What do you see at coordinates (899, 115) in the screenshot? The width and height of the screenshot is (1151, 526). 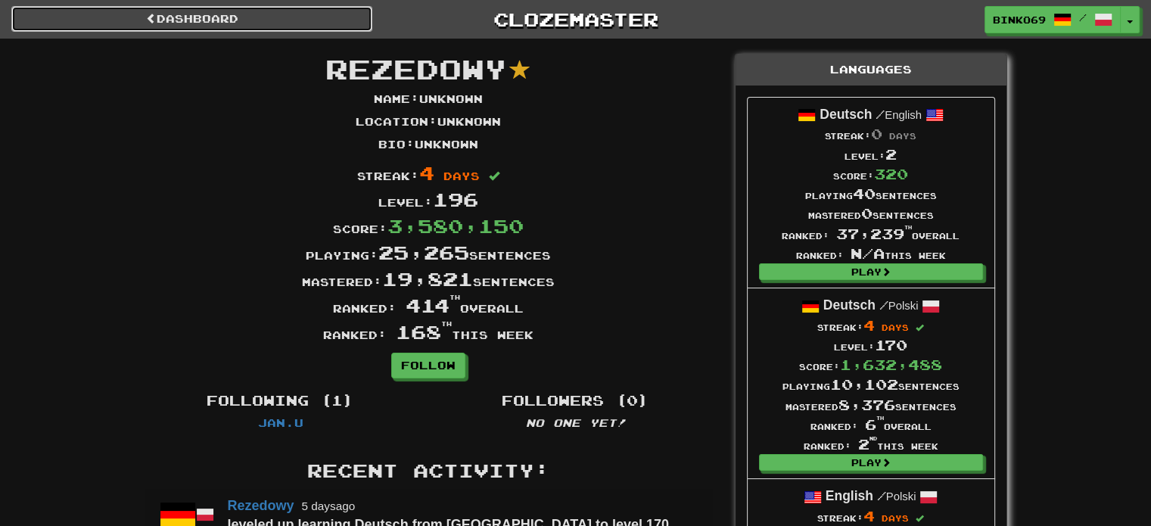 I see `small: English` at bounding box center [899, 115].